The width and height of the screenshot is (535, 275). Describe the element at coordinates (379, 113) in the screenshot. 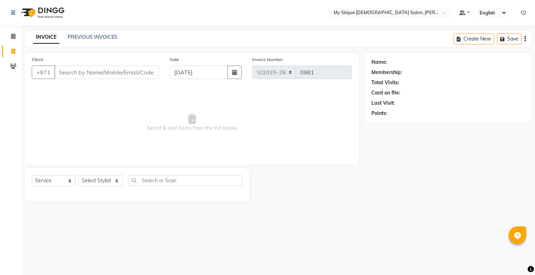

I see `div: Points:` at that location.